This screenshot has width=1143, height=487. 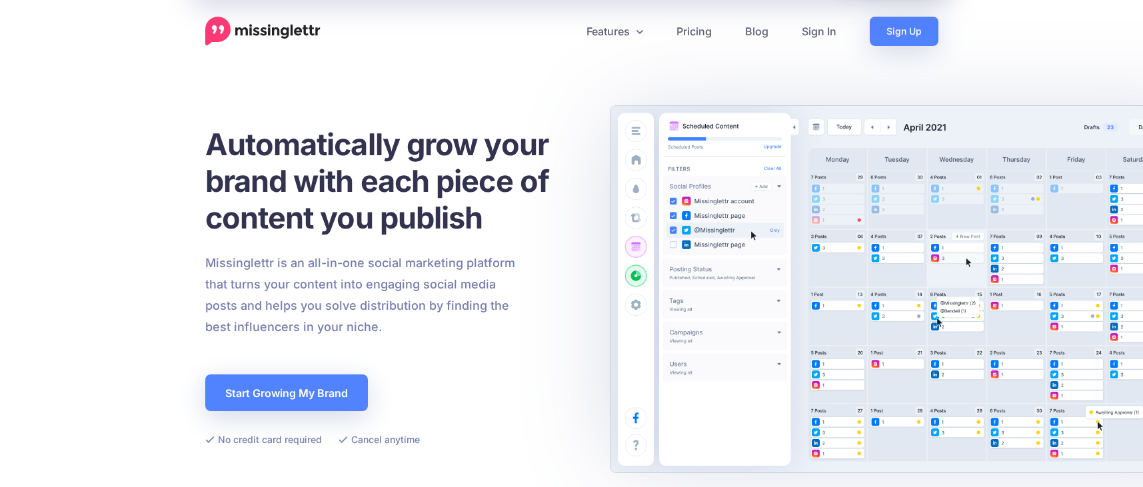 What do you see at coordinates (694, 31) in the screenshot?
I see `a: Pricing` at bounding box center [694, 31].